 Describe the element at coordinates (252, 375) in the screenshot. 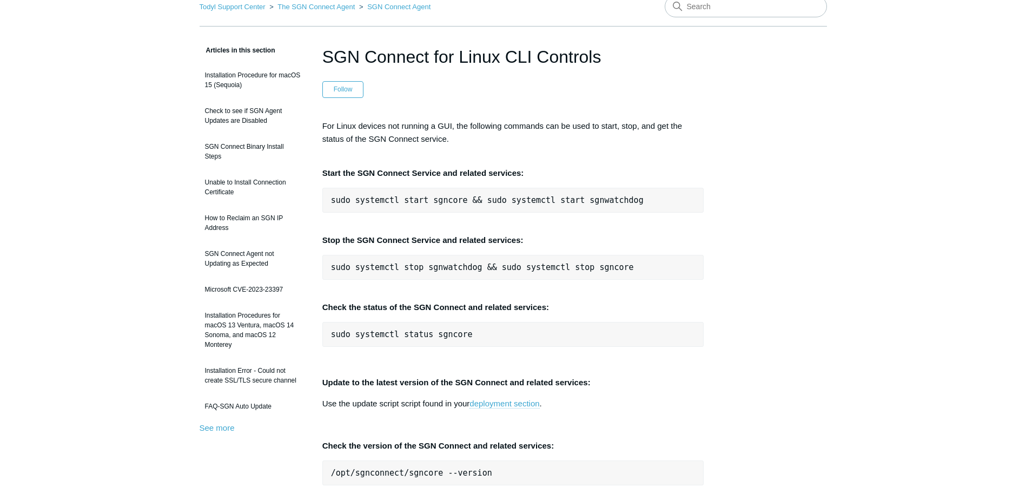

I see `a: Installation Error - Could not create SSL/TLS secure channel` at that location.